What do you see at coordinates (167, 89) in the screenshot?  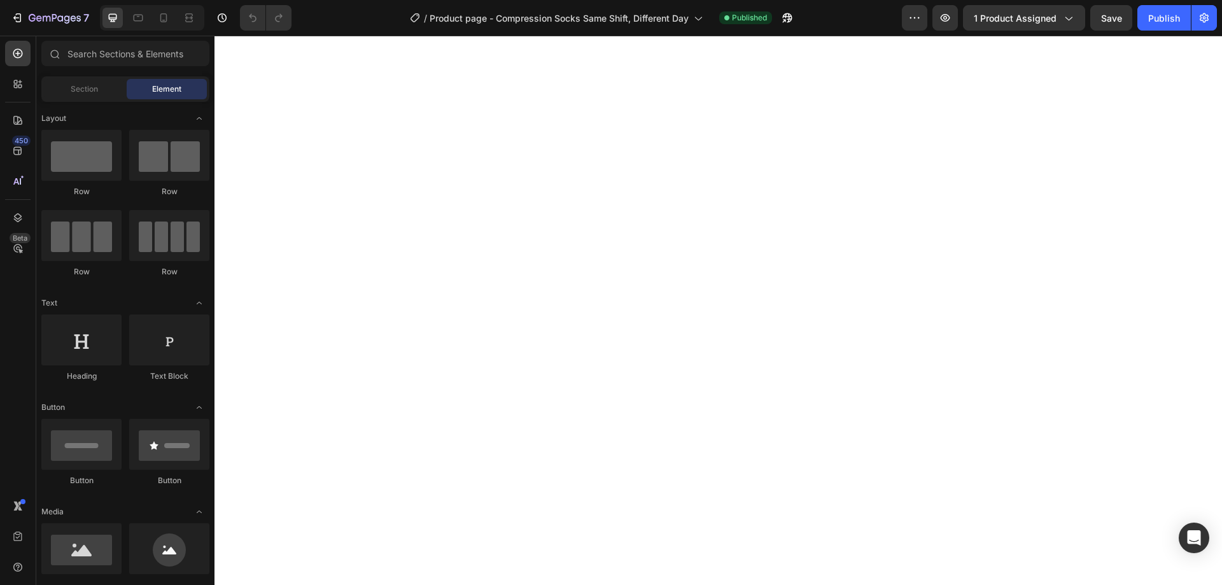 I see `span: Element` at bounding box center [167, 89].